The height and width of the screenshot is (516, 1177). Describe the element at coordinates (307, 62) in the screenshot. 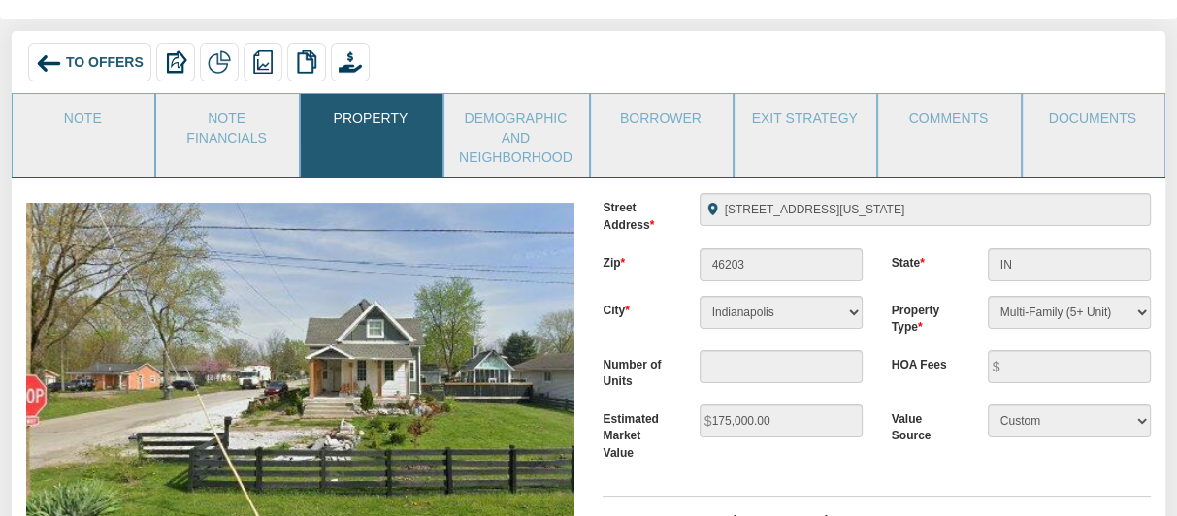

I see `img: copy.png` at that location.